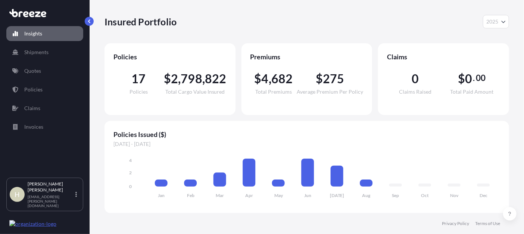 This screenshot has width=524, height=234. I want to click on a: Invoices, so click(45, 127).